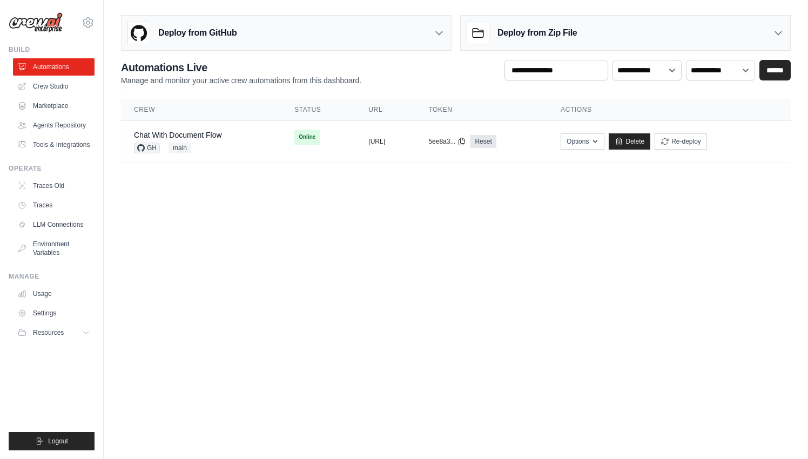 The image size is (808, 459). What do you see at coordinates (54, 249) in the screenshot?
I see `a: Environment Variables` at bounding box center [54, 249].